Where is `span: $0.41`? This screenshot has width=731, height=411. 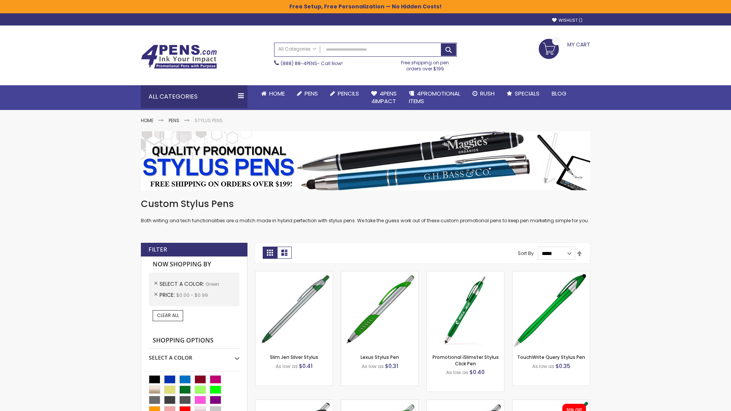 span: $0.41 is located at coordinates (306, 366).